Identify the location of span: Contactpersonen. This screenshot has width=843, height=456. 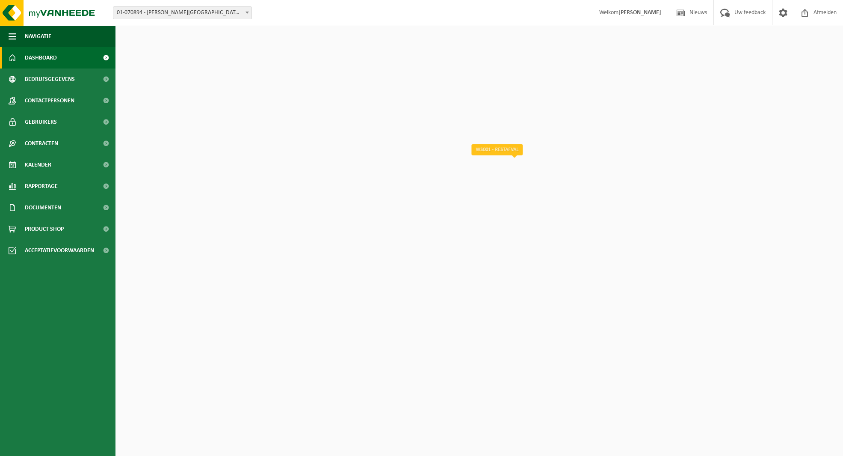
(50, 101).